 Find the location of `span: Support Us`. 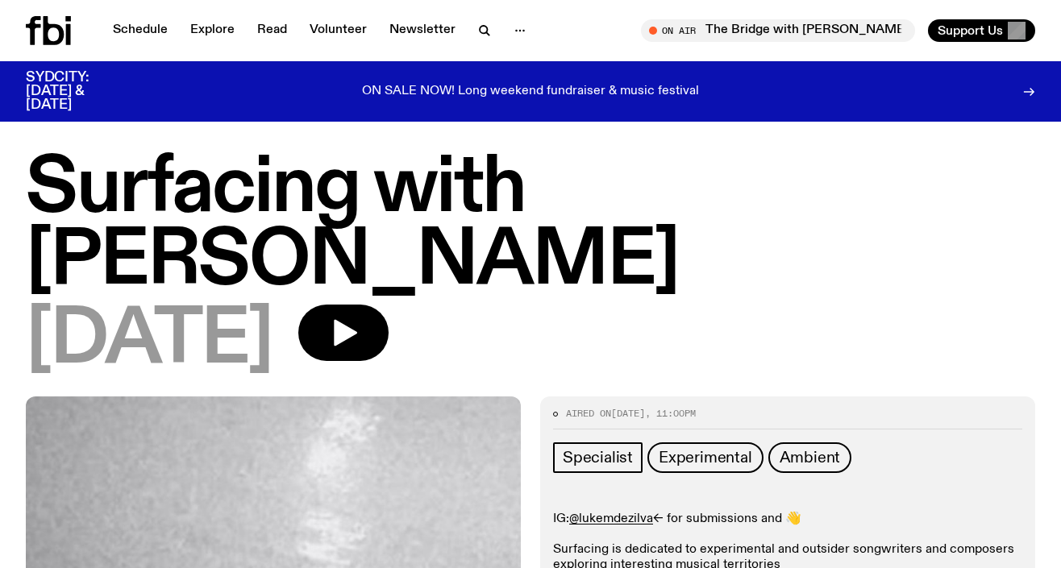

span: Support Us is located at coordinates (970, 31).